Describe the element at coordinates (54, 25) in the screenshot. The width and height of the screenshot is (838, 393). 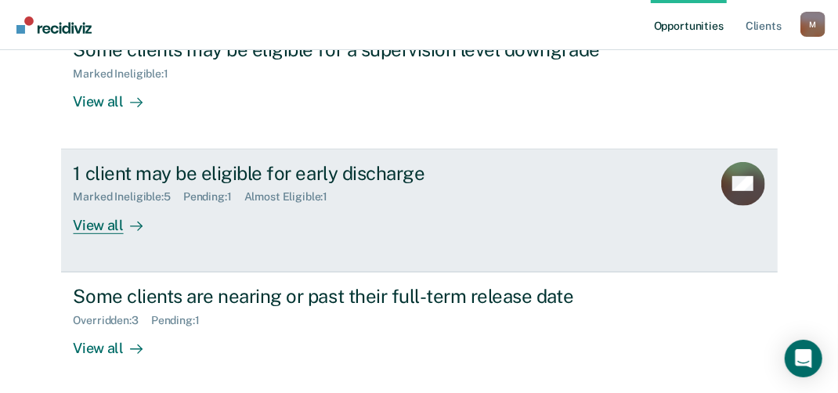
I see `img: Recidiviz` at that location.